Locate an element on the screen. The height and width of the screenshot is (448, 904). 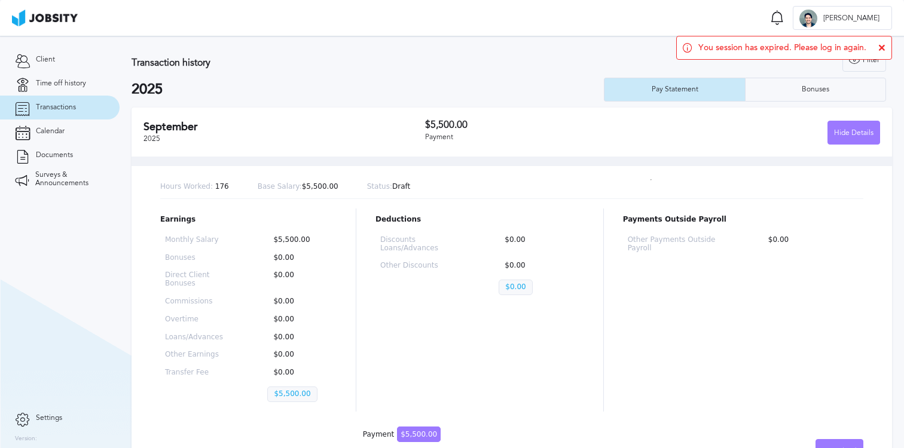
h3: $5,500.00 is located at coordinates (539, 125).